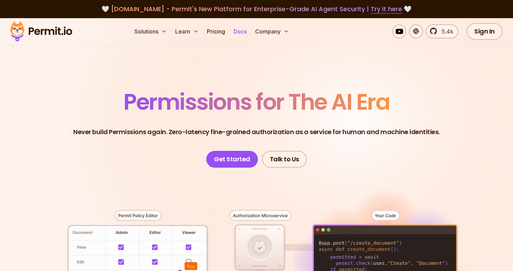 The image size is (513, 271). I want to click on img: Permit logo, so click(41, 31).